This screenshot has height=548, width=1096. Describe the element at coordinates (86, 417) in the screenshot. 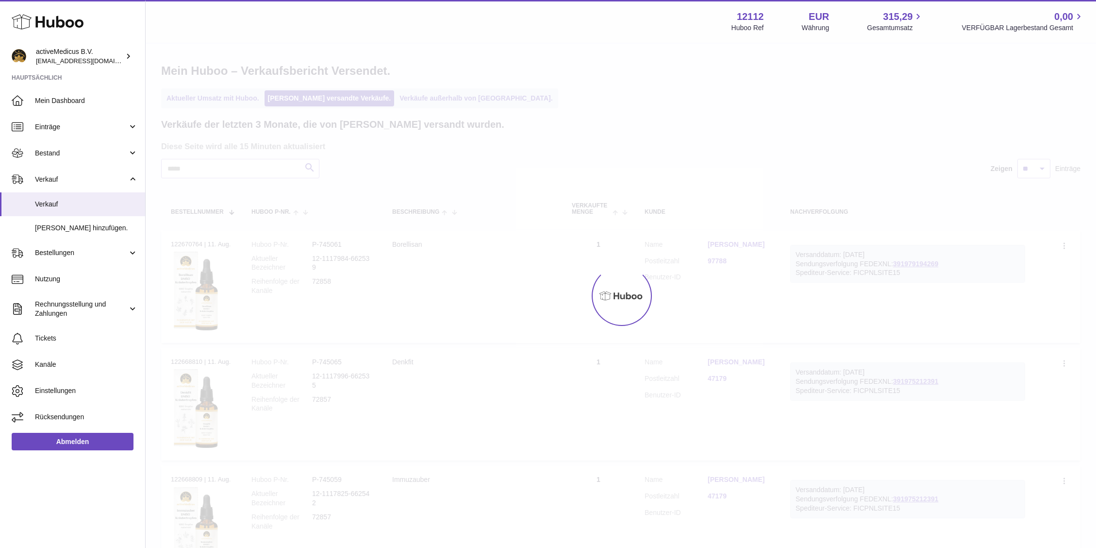

I see `span: Rücksendungen` at that location.